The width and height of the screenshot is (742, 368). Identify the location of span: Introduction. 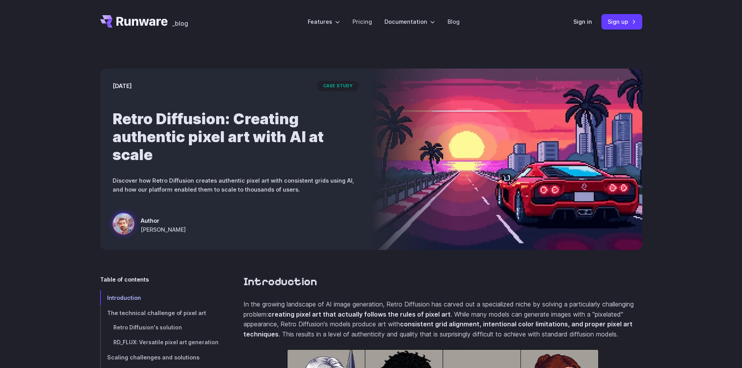
(124, 297).